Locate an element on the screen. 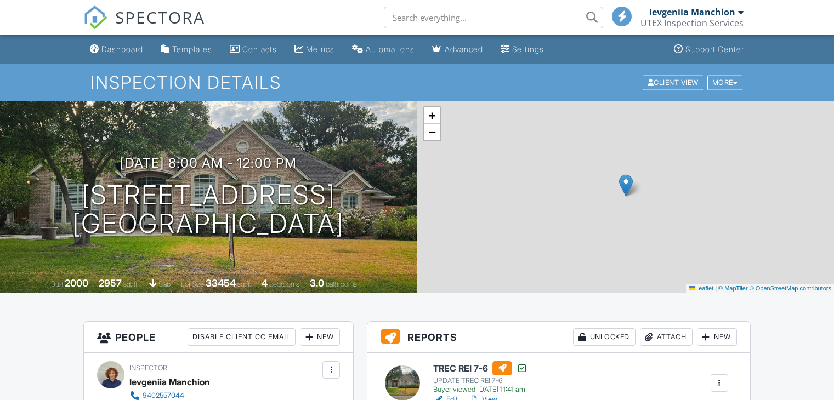  a: © MapTiler is located at coordinates (733, 288).